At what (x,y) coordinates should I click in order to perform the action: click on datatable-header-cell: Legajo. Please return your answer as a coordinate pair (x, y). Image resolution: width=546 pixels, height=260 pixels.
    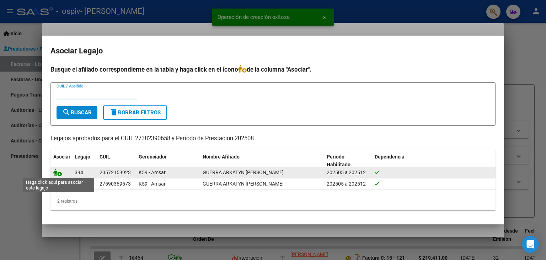
    Looking at the image, I should click on (84, 161).